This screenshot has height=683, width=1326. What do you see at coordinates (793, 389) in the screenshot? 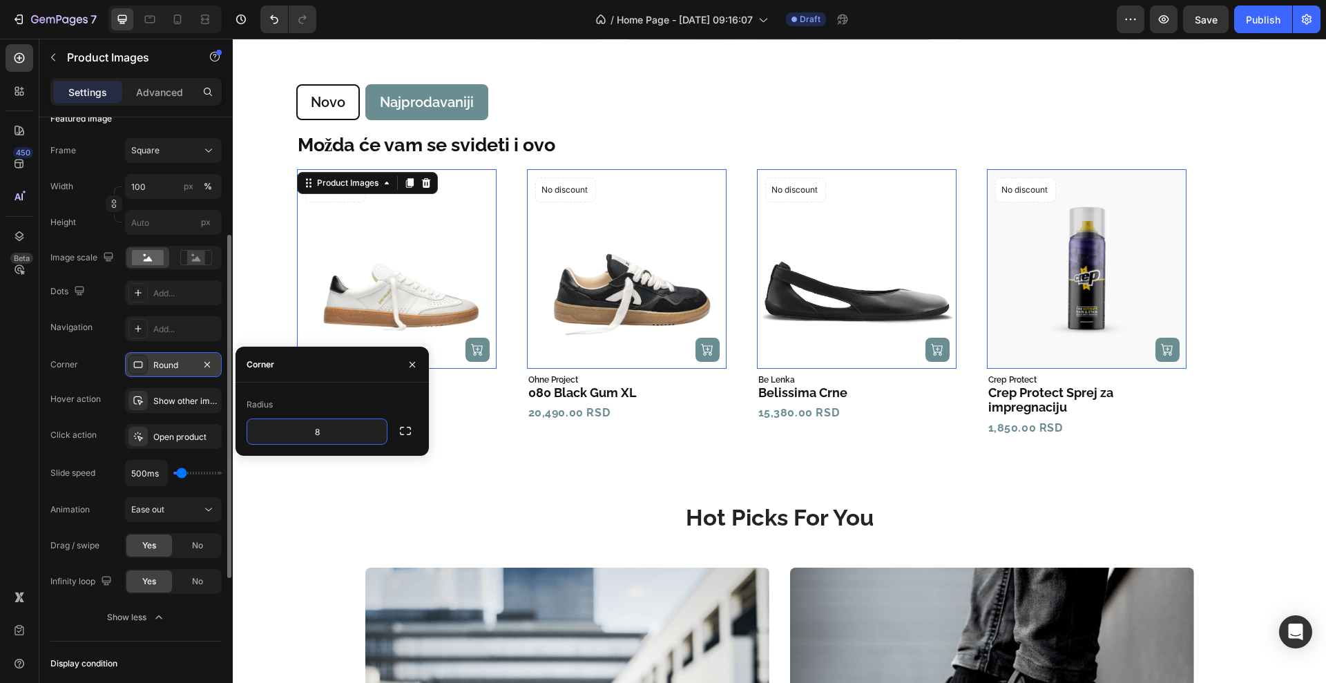
I see `div: 1,850.00 RSD` at bounding box center [793, 389].